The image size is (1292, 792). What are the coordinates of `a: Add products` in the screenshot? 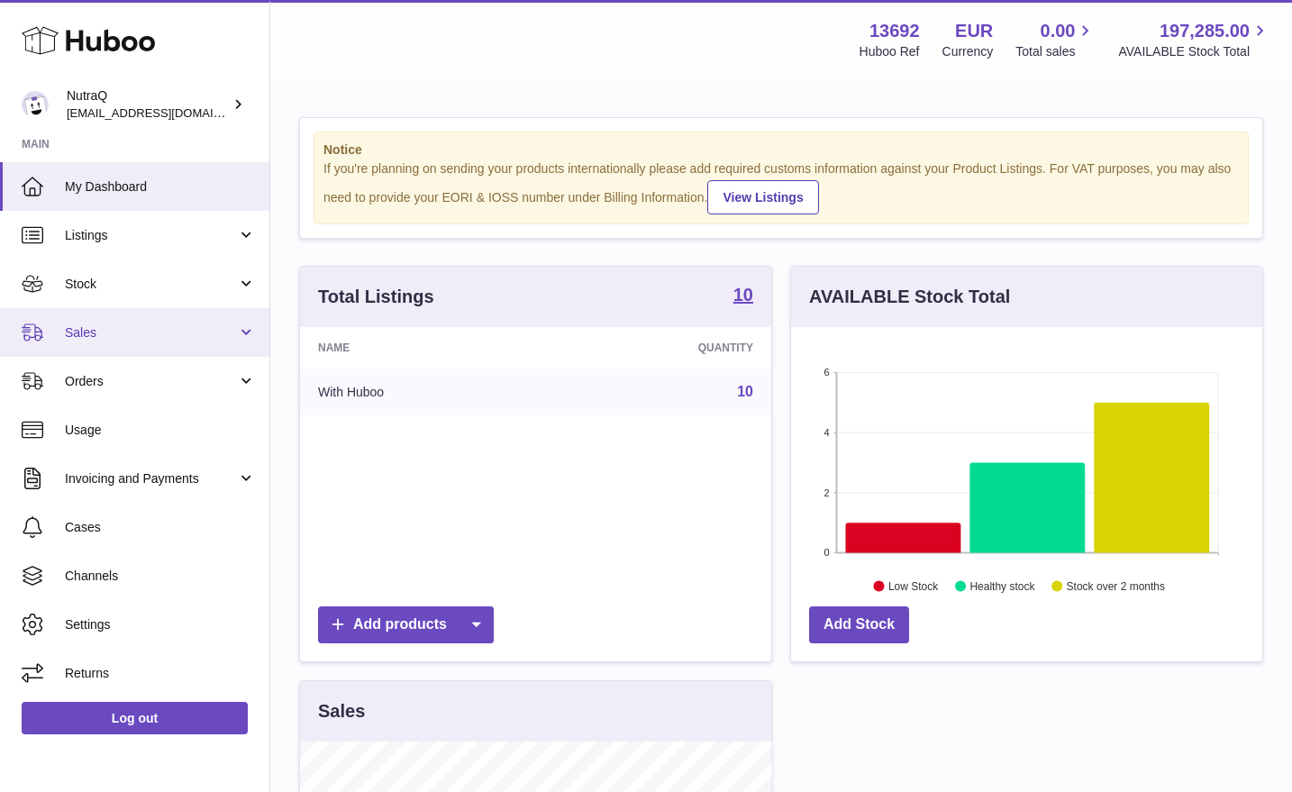 It's located at (406, 624).